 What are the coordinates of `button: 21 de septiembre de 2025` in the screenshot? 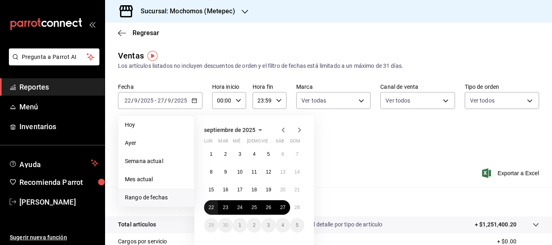 It's located at (297, 190).